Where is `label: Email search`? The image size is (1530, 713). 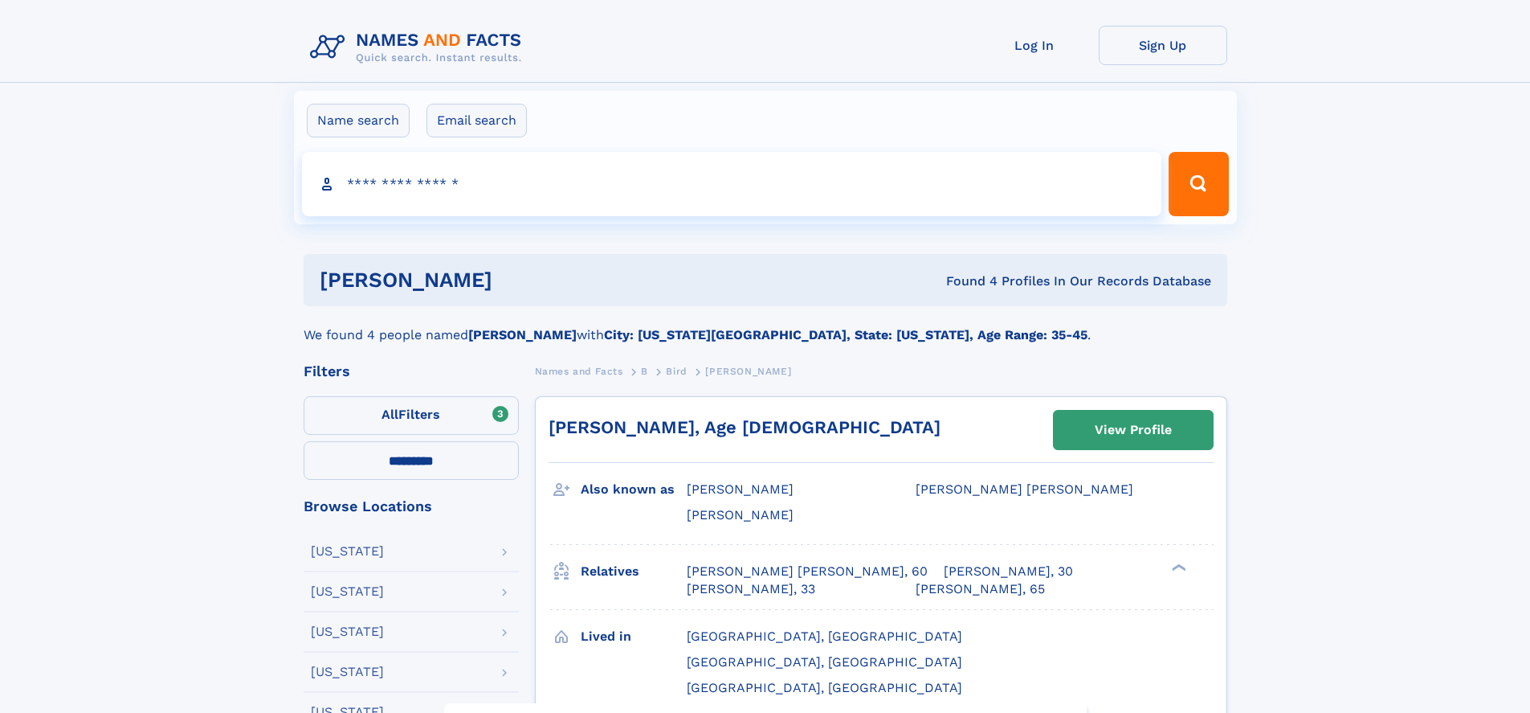 label: Email search is located at coordinates (476, 120).